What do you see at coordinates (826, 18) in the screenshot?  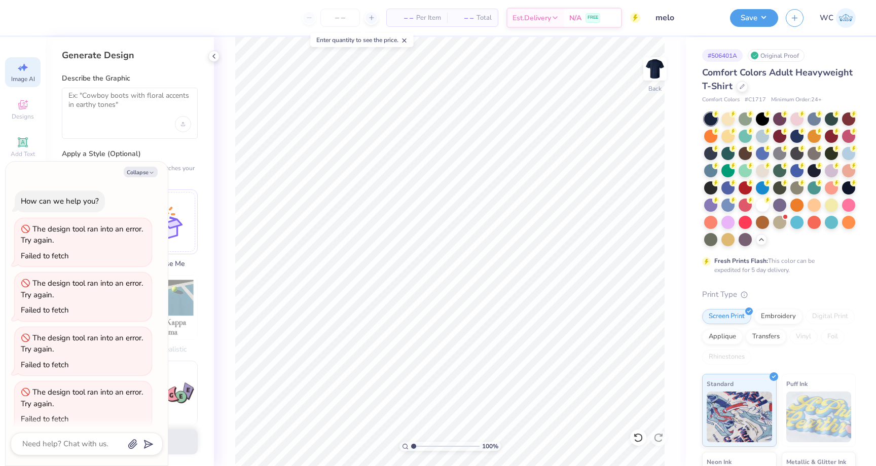 I see `span: WC` at bounding box center [826, 18].